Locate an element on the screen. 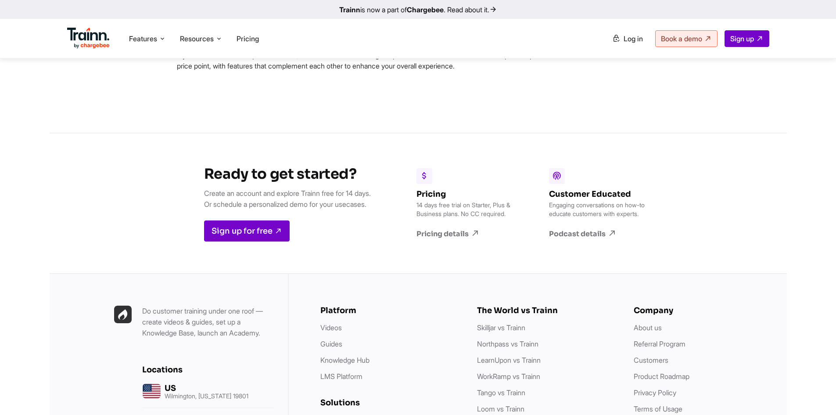  a: Tango vs Trainn is located at coordinates (501, 392).